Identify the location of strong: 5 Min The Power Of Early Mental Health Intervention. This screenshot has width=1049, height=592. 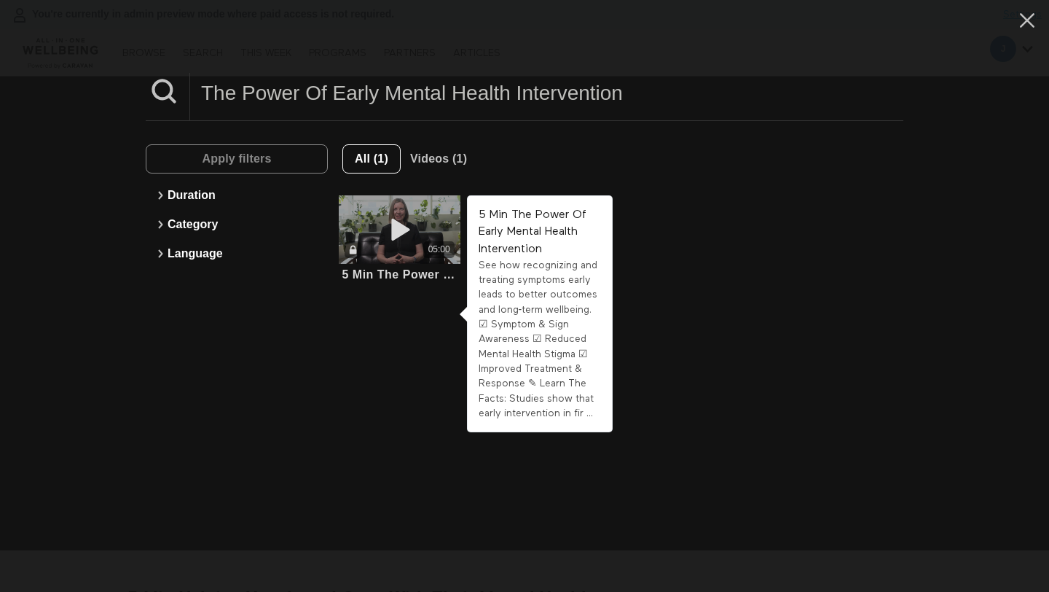
(533, 232).